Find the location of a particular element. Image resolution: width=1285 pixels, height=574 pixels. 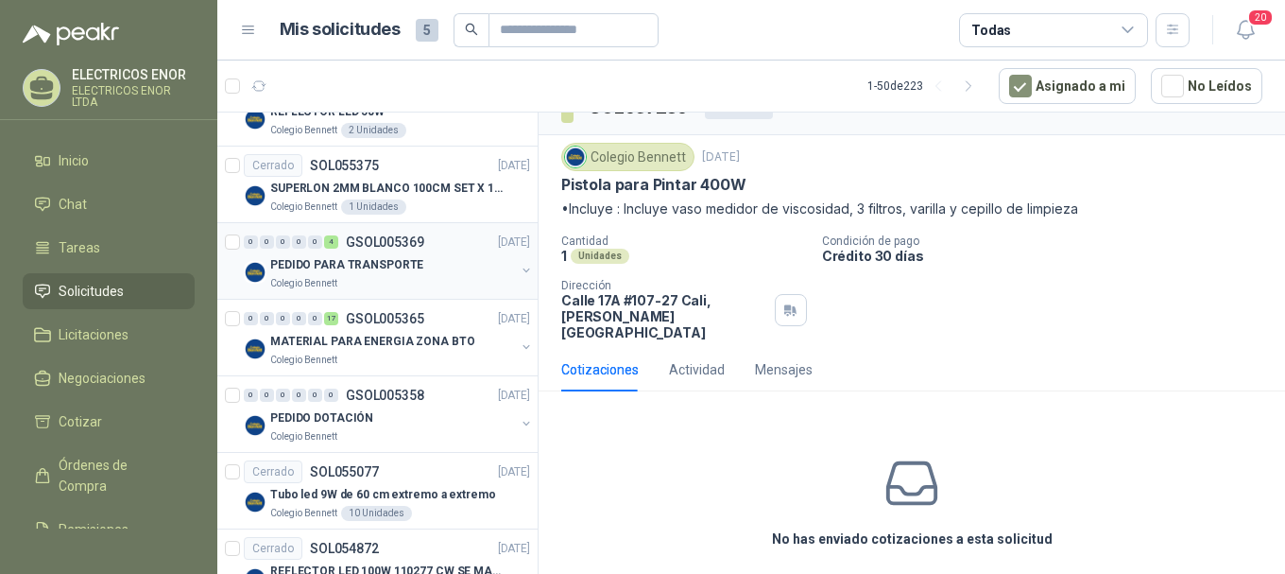

div: Todas is located at coordinates (991, 30).